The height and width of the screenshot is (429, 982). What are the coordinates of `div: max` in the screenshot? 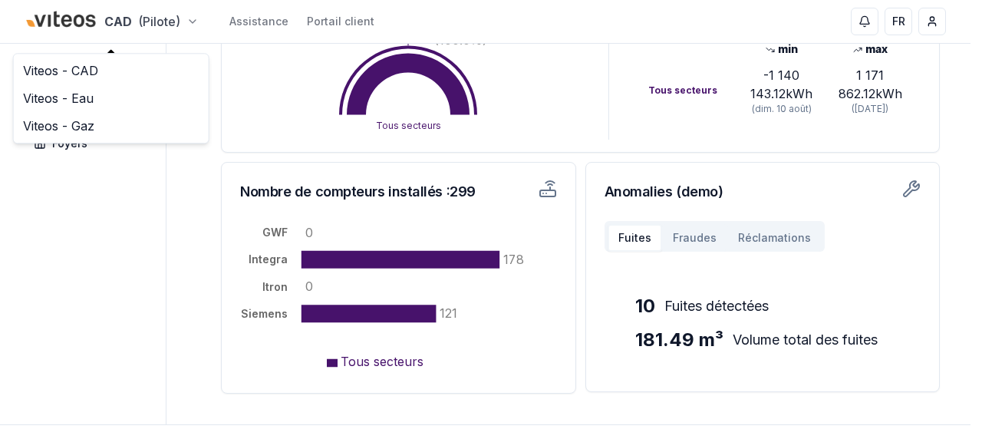 It's located at (870, 49).